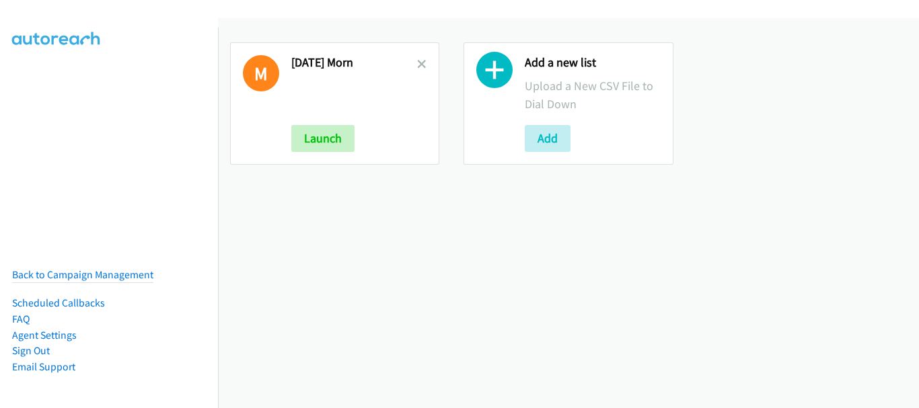 Image resolution: width=919 pixels, height=408 pixels. Describe the element at coordinates (592, 63) in the screenshot. I see `h2: Add a new list` at that location.